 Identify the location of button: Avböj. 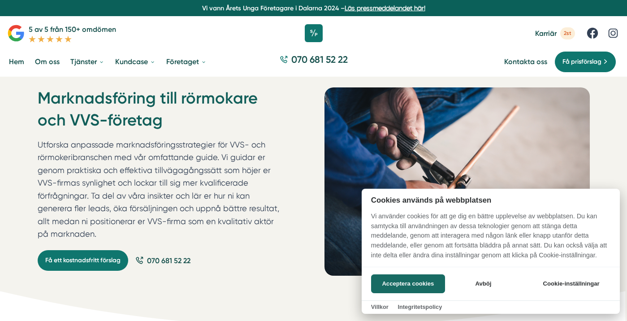
(483, 283).